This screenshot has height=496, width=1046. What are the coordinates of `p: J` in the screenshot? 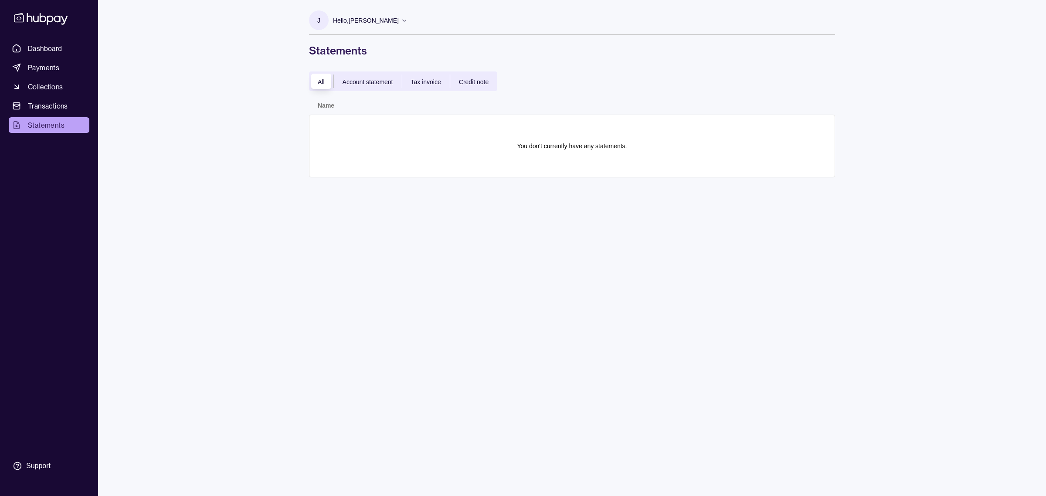 It's located at (319, 20).